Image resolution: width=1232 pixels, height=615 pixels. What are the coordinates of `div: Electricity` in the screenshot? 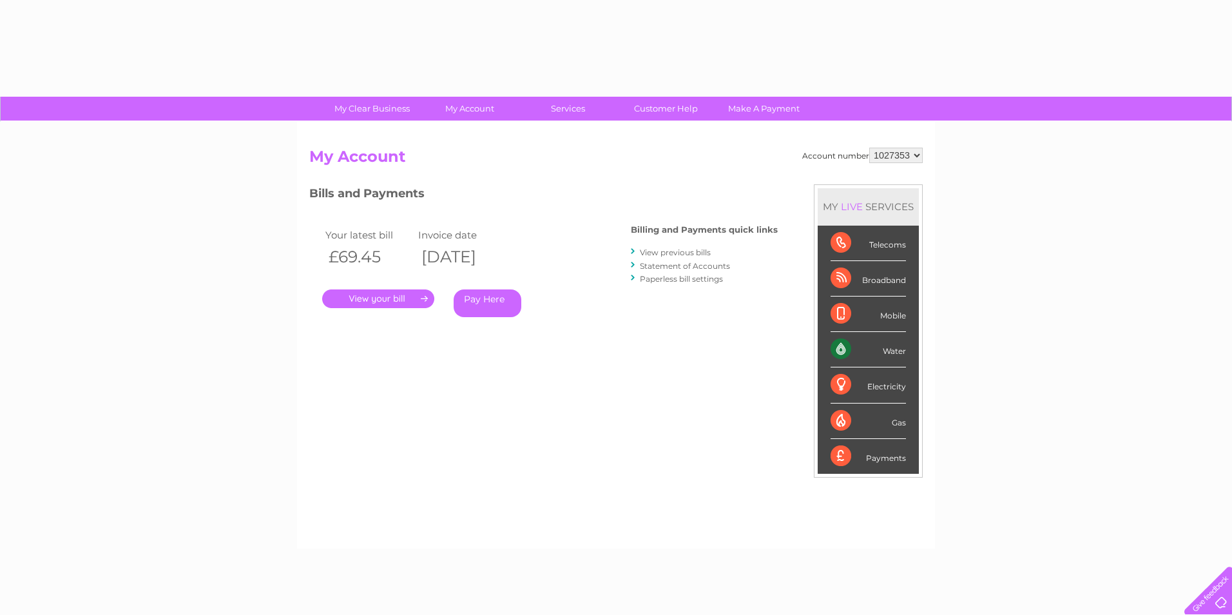 It's located at (868, 385).